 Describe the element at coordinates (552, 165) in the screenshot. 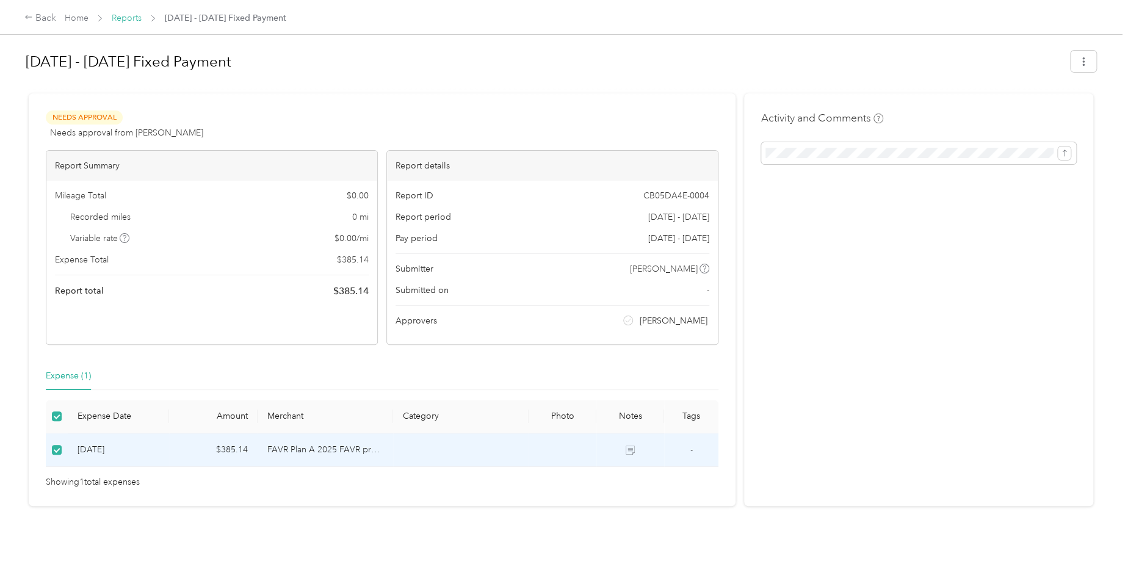

I see `div: Report details` at that location.